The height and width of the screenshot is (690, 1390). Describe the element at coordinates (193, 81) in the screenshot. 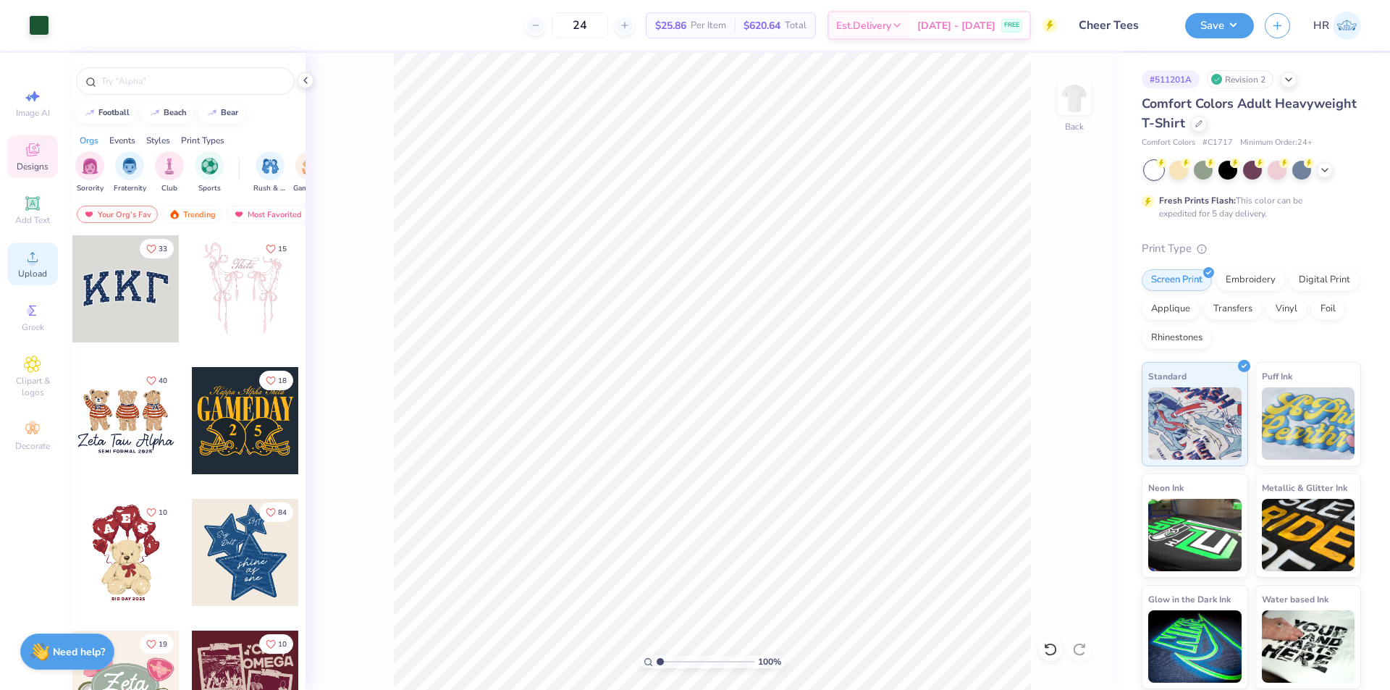

I see `input: Try "Alpha"` at that location.